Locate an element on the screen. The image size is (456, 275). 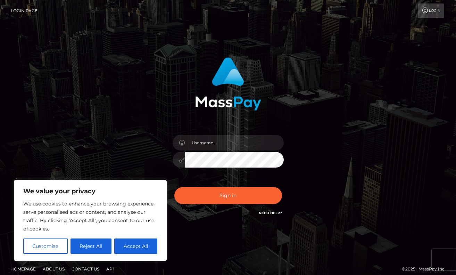
button: Sign in is located at coordinates (228, 195).